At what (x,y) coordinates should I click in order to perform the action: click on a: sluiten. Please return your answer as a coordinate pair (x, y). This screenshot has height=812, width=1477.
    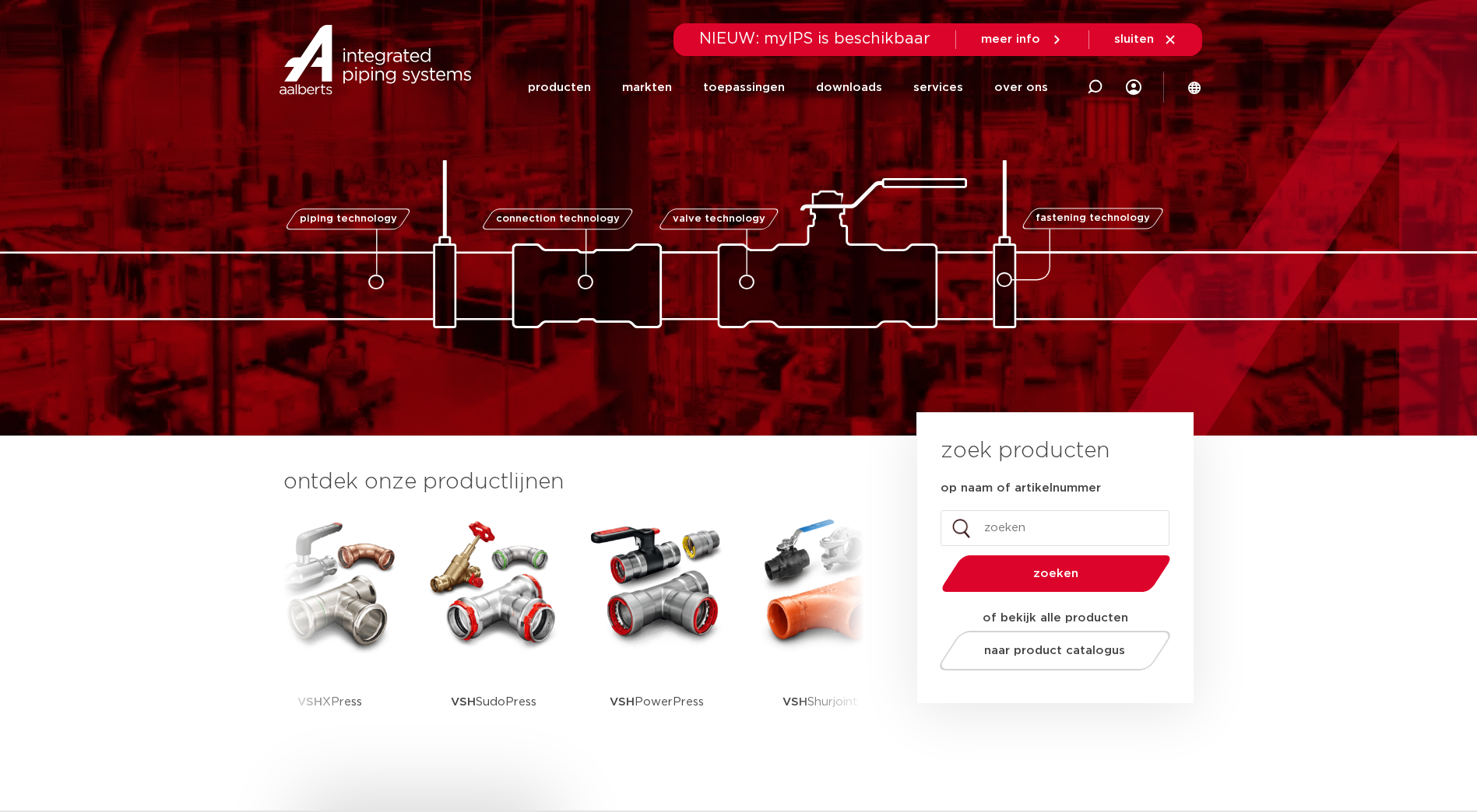
    Looking at the image, I should click on (1145, 39).